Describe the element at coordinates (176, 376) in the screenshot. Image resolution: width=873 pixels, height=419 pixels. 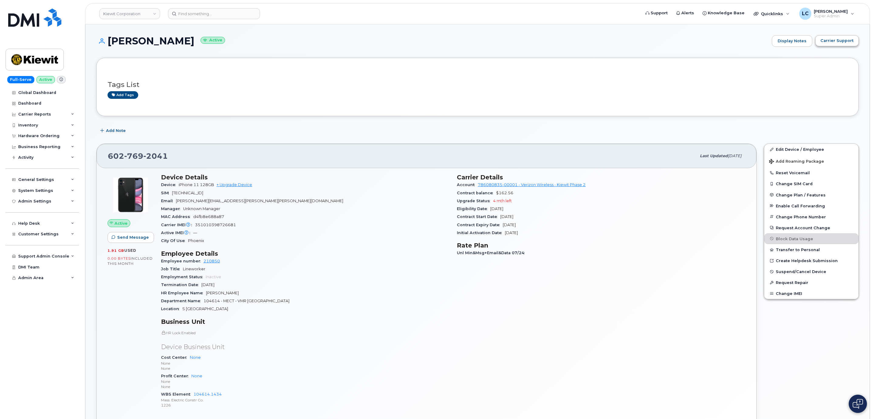
I see `span: Profit Center` at that location.